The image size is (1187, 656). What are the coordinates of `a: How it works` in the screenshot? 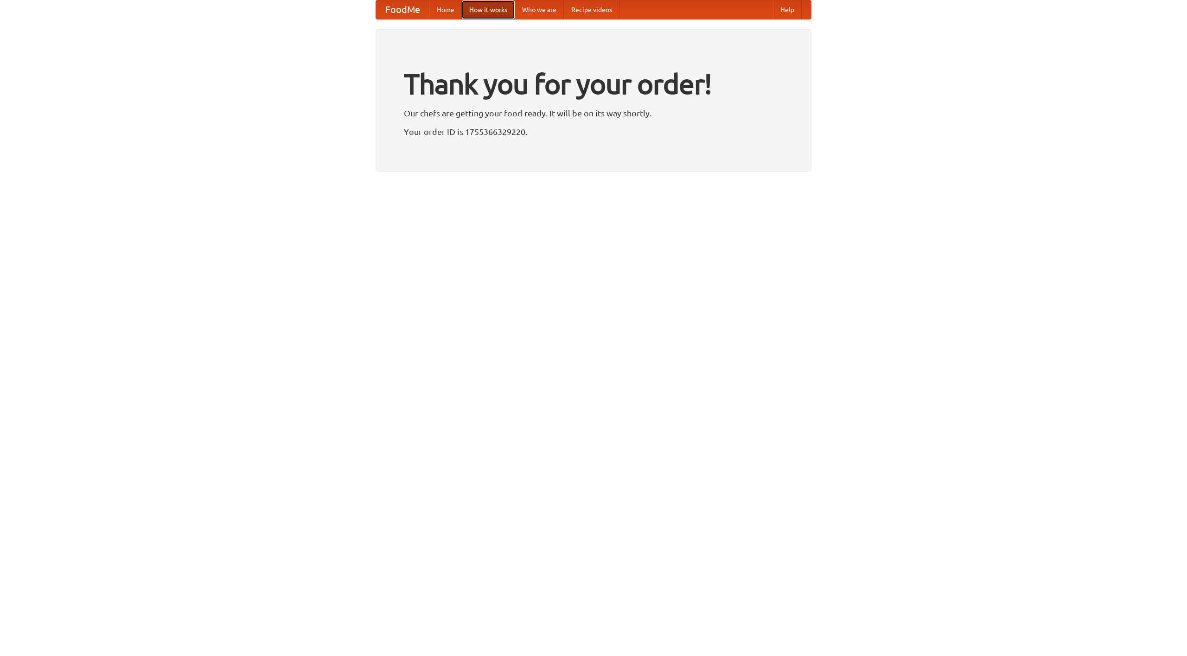 It's located at (488, 10).